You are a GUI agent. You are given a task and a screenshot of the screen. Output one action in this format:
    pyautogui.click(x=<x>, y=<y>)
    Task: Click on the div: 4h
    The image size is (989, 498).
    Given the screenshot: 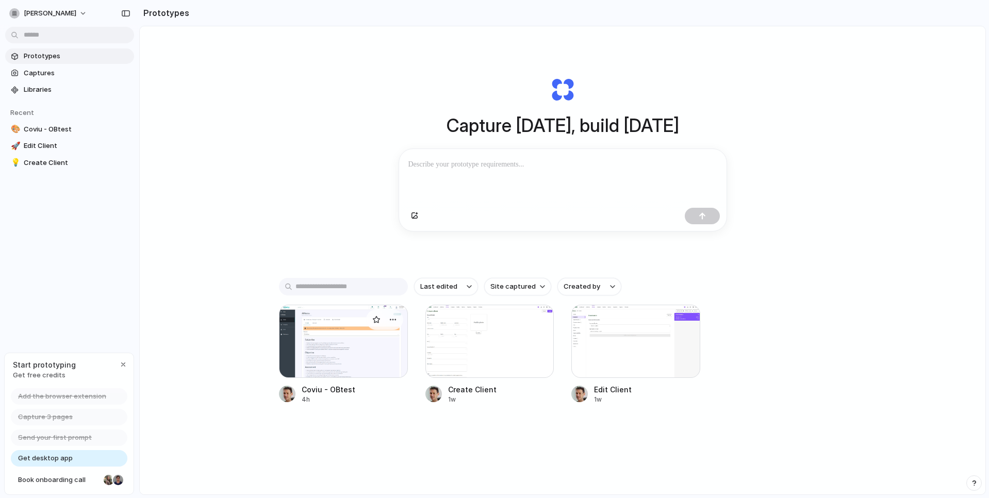 What is the action you would take?
    pyautogui.click(x=328, y=400)
    